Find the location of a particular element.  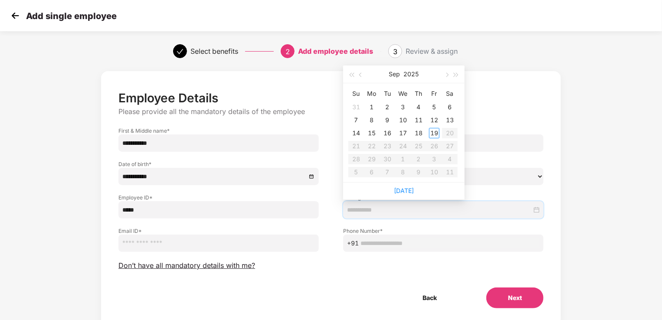

td: 2025-09-16 is located at coordinates (388, 133).